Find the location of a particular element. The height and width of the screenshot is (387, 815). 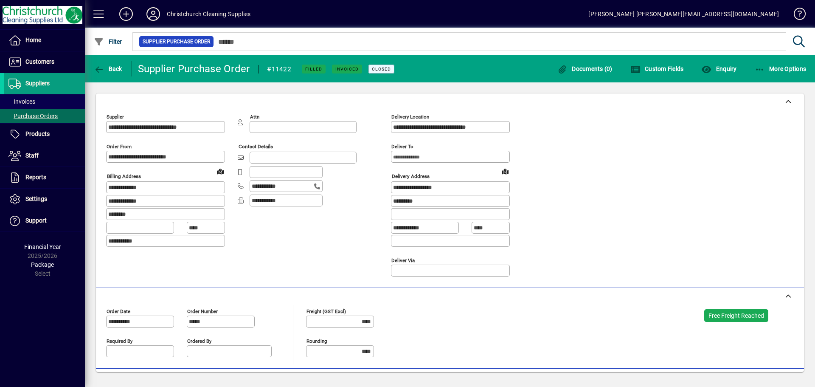

mat-label: Rounding is located at coordinates (317, 341).